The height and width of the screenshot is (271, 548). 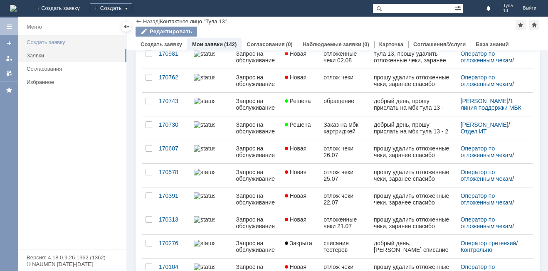 I want to click on a: Назад, so click(x=151, y=21).